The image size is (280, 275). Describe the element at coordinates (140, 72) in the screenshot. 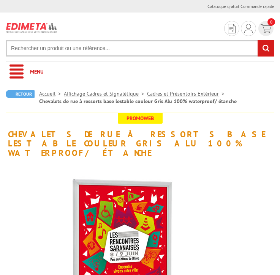

I see `a: Menu` at that location.